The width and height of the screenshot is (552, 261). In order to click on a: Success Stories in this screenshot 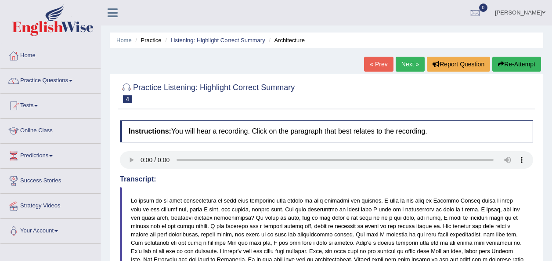, I will do `click(51, 180)`.